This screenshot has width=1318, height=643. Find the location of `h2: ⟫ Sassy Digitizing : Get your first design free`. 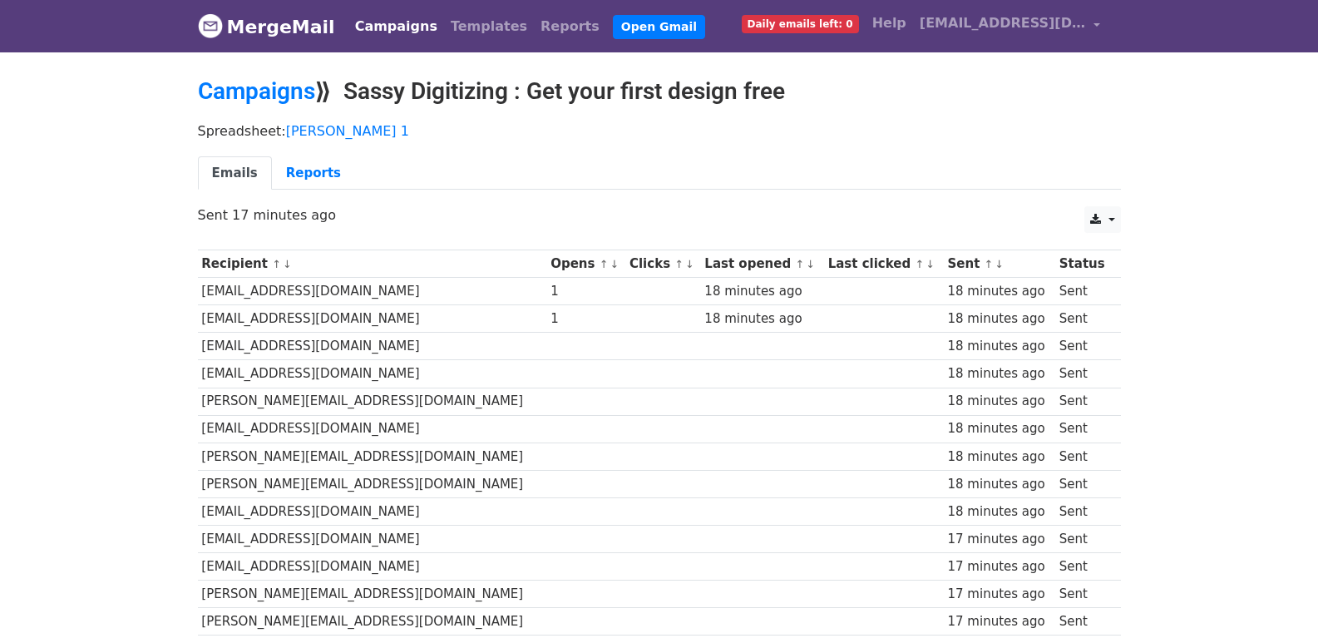

h2: ⟫ Sassy Digitizing : Get your first design free is located at coordinates (659, 91).